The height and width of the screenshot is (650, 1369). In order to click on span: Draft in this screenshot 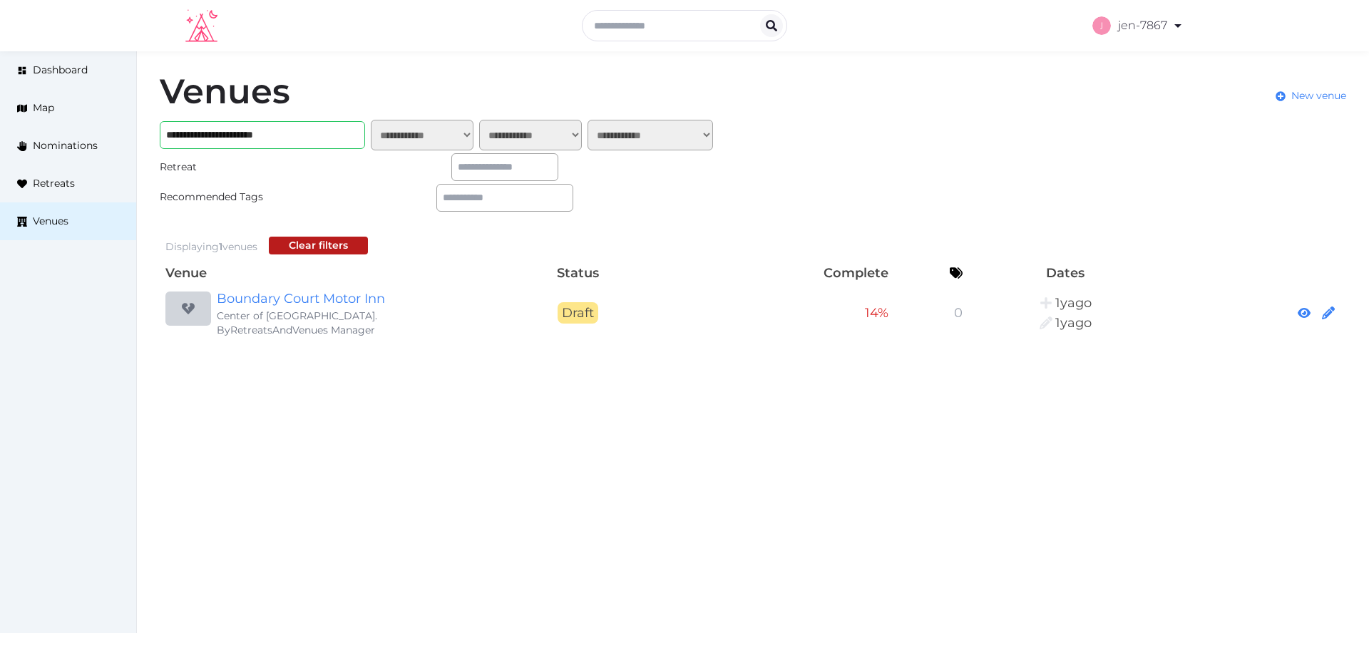, I will do `click(578, 313)`.